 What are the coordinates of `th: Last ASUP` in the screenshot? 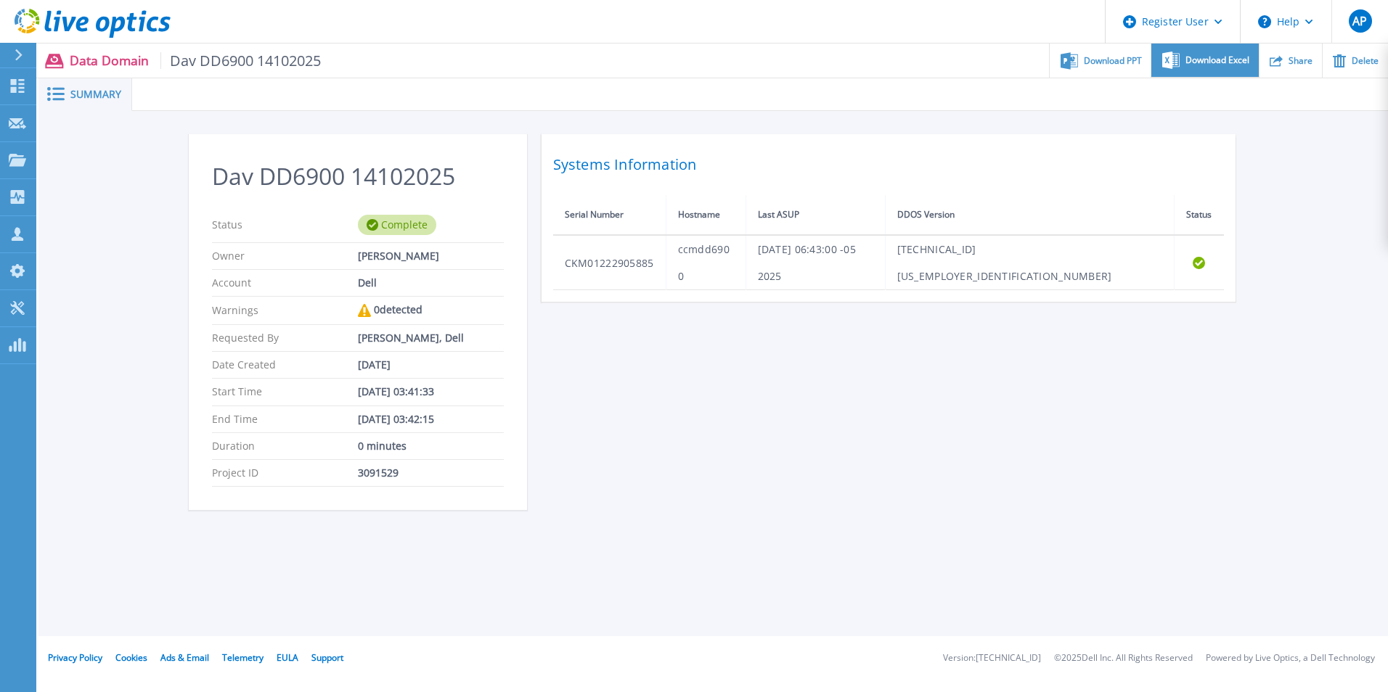 It's located at (815, 215).